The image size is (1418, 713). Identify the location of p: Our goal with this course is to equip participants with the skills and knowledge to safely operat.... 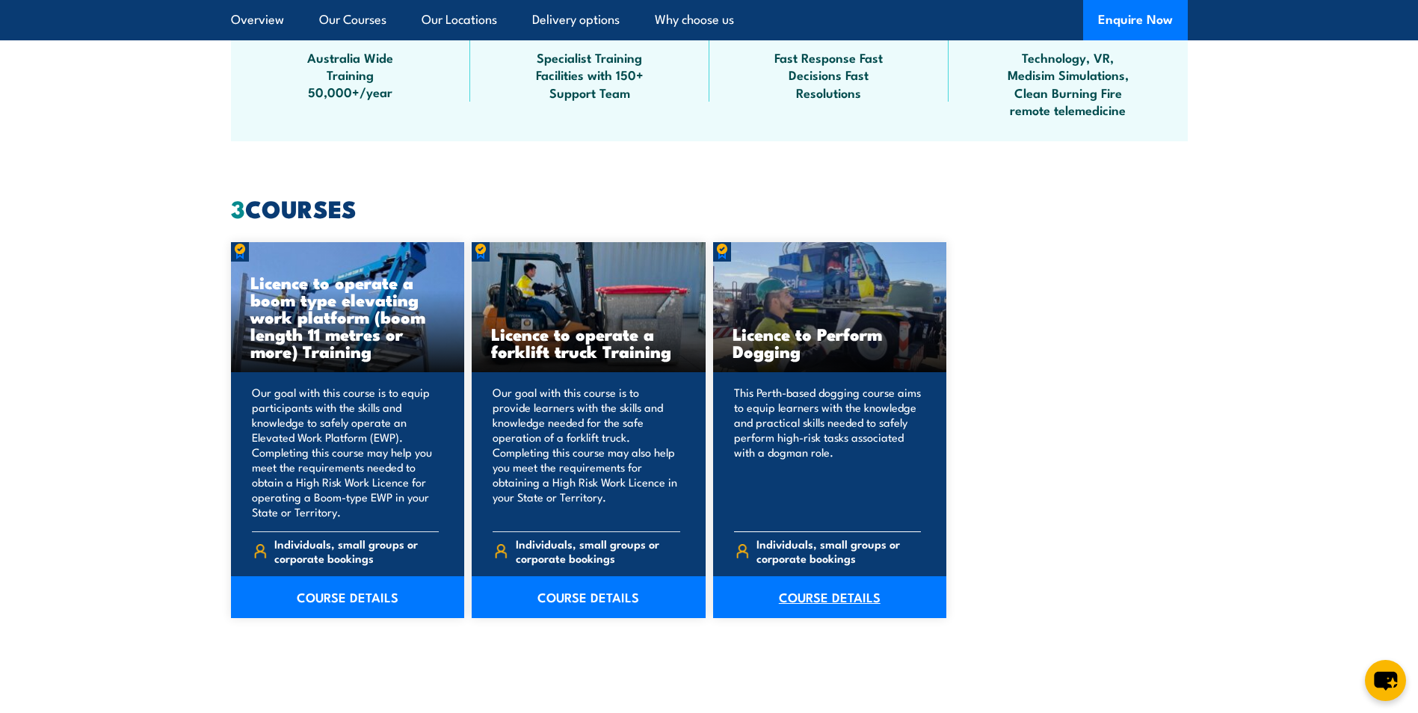
(345, 452).